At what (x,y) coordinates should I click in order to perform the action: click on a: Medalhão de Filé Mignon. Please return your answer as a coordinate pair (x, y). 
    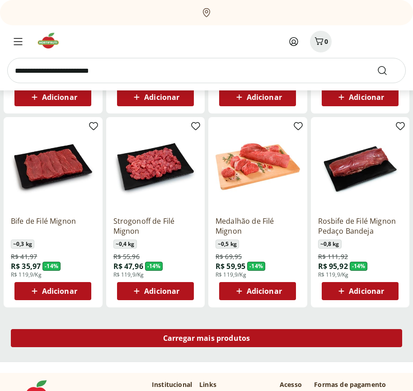
    Looking at the image, I should click on (258, 226).